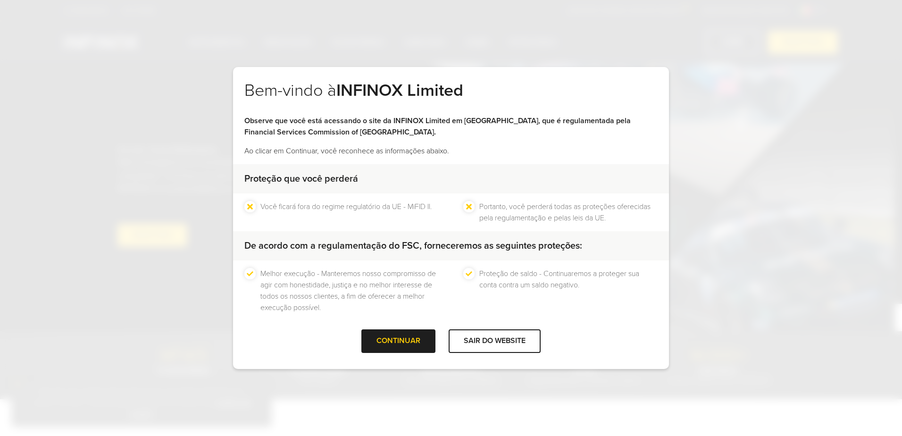 This screenshot has height=436, width=902. What do you see at coordinates (349, 290) in the screenshot?
I see `li: Melhor execução - Manteremos nosso compromisso de agir com honestidade, justiça e no melhor inter...` at bounding box center [349, 290].